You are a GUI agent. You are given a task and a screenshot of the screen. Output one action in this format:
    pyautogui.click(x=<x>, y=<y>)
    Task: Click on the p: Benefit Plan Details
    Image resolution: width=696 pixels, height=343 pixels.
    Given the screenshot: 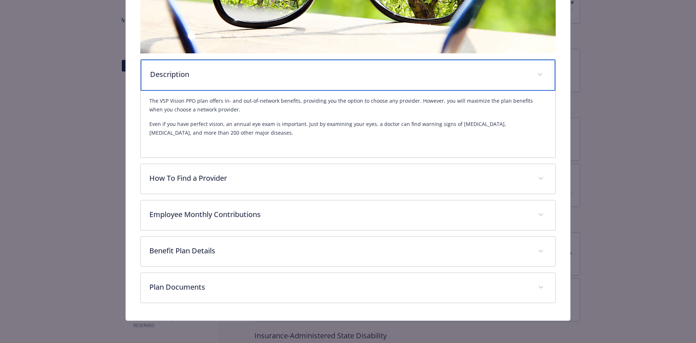 What is the action you would take?
    pyautogui.click(x=339, y=251)
    